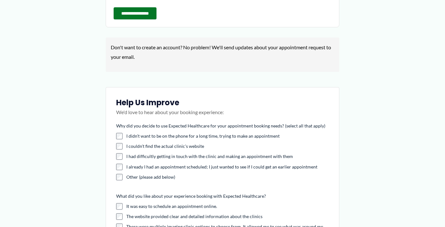  I want to click on label: I had difficultly getting in touch with the clinic and making an appointment with them, so click(228, 156).